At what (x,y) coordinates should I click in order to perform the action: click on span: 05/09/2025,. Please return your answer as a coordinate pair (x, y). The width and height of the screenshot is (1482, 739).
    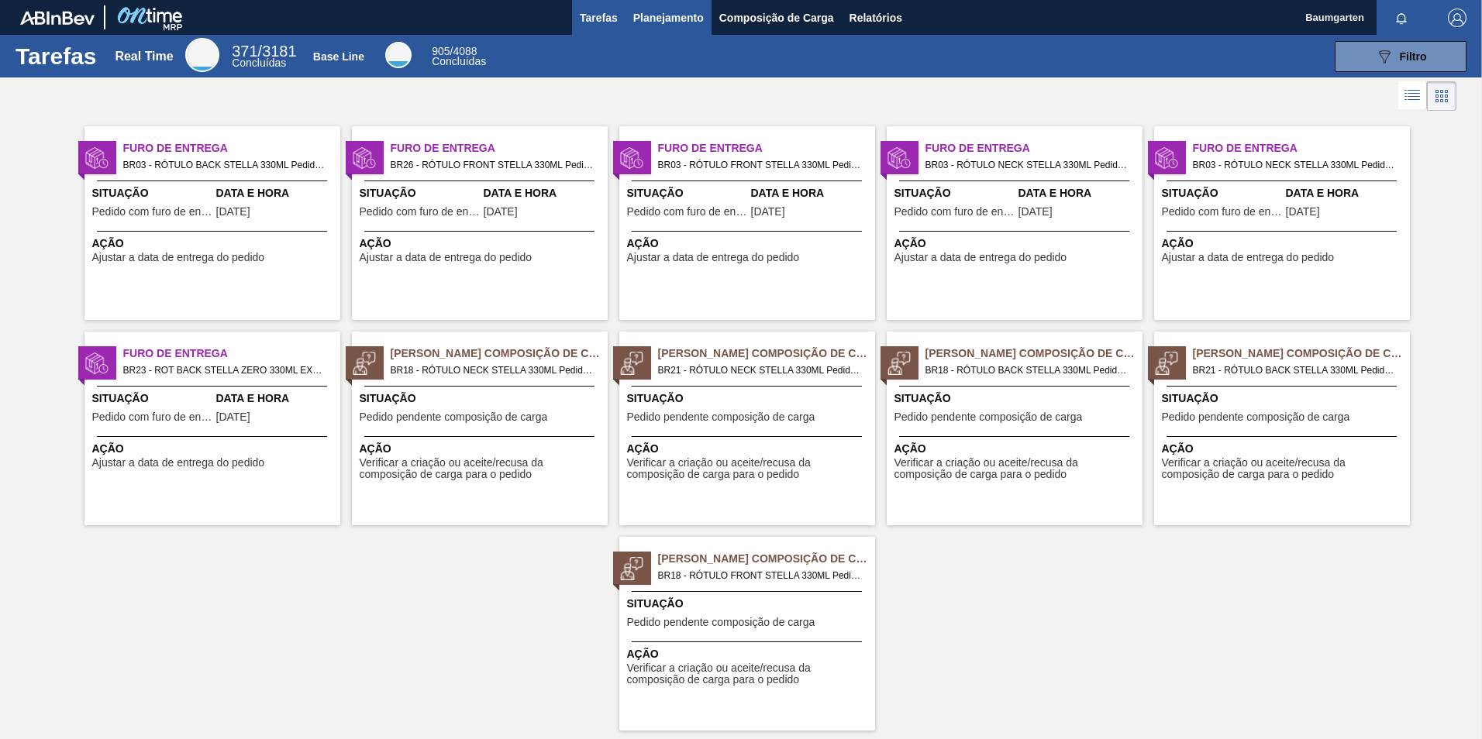
    Looking at the image, I should click on (233, 212).